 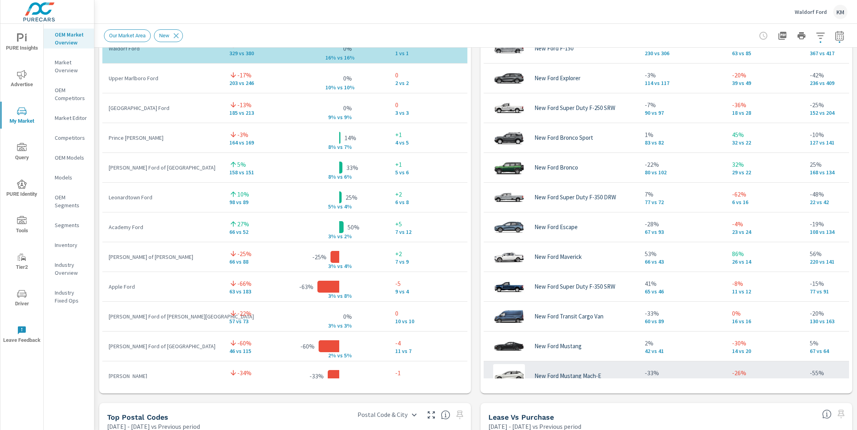 I want to click on p: -7%, so click(x=682, y=105).